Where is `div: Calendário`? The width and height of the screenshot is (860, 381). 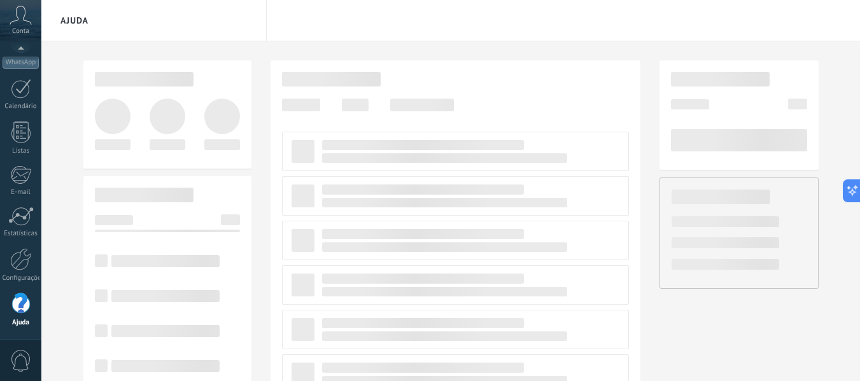
div: Calendário is located at coordinates (21, 106).